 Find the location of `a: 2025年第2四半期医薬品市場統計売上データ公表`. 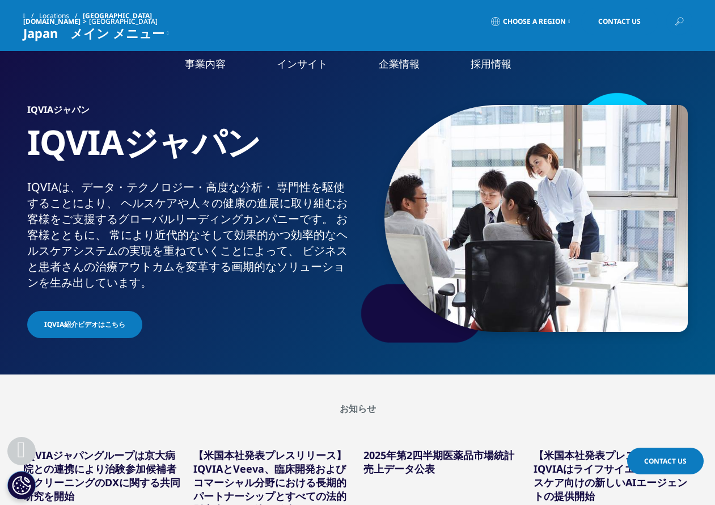

a: 2025年第2四半期医薬品市場統計売上データ公表 is located at coordinates (439, 462).